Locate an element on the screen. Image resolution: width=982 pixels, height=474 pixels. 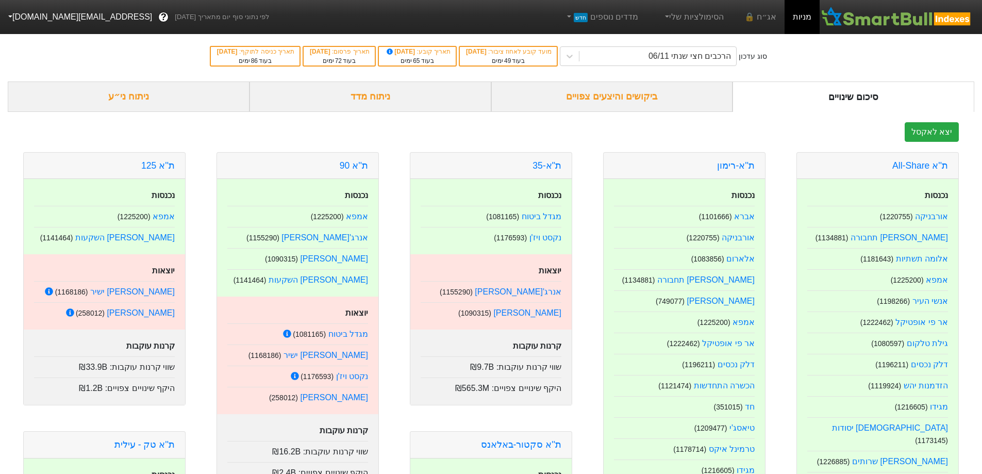
small: ( 1168186 ) is located at coordinates (265, 355).